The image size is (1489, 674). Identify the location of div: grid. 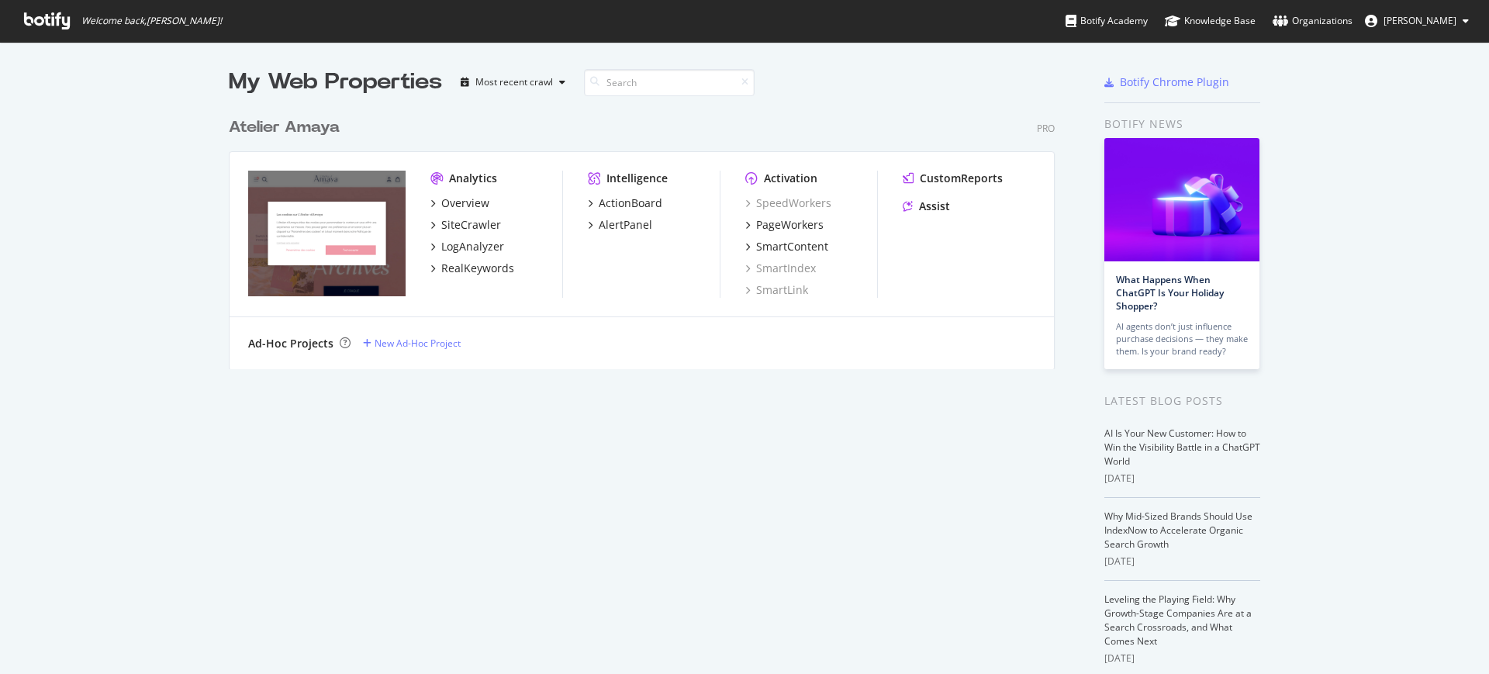
(647, 233).